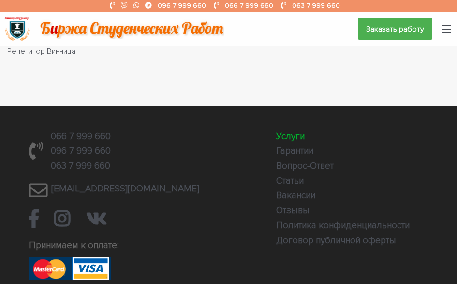 This screenshot has height=284, width=457. What do you see at coordinates (296, 195) in the screenshot?
I see `a: Вакансии` at bounding box center [296, 195].